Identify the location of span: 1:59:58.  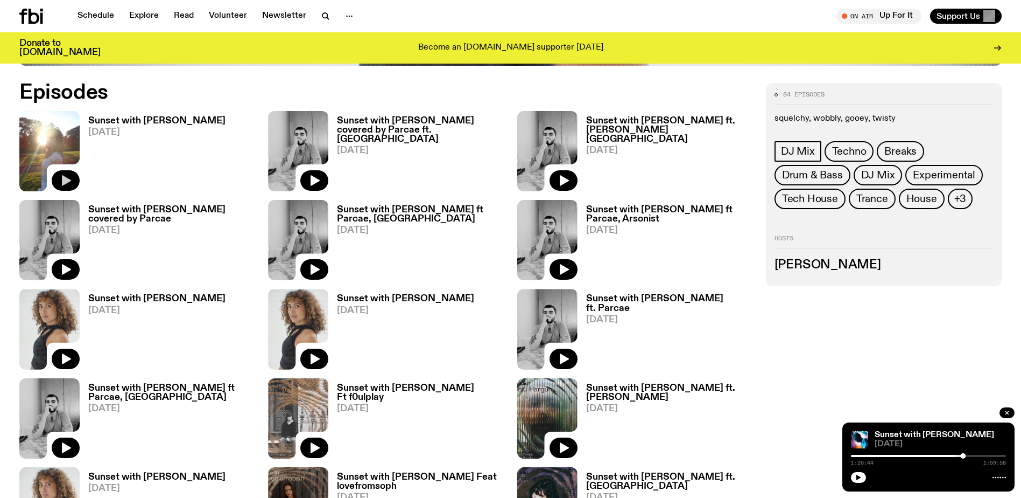
(995, 463).